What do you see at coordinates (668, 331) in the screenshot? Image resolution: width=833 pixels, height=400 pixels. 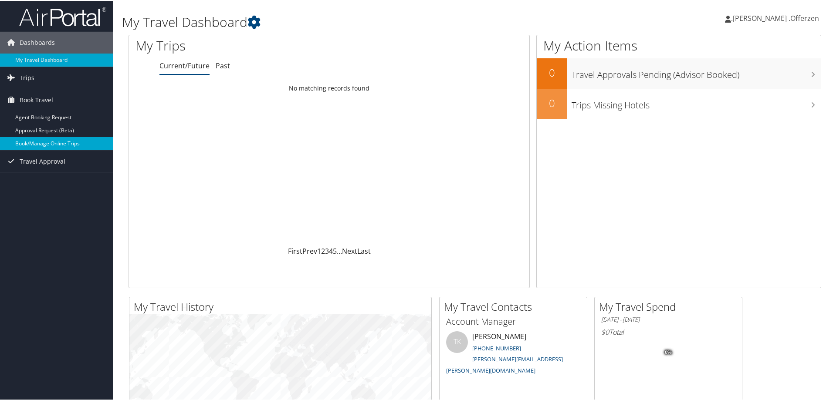 I see `h6: Total` at bounding box center [668, 331].